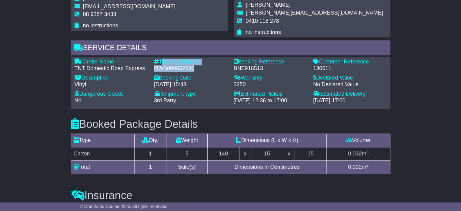 This screenshot has width=461, height=211. I want to click on td: 140, so click(223, 154).